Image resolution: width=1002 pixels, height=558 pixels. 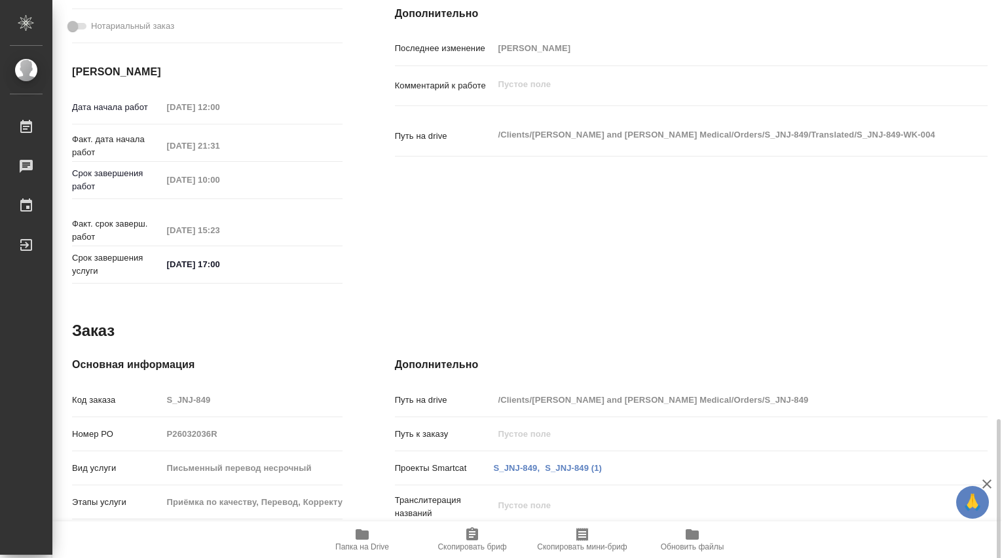 I want to click on h2: Заказ, so click(x=93, y=331).